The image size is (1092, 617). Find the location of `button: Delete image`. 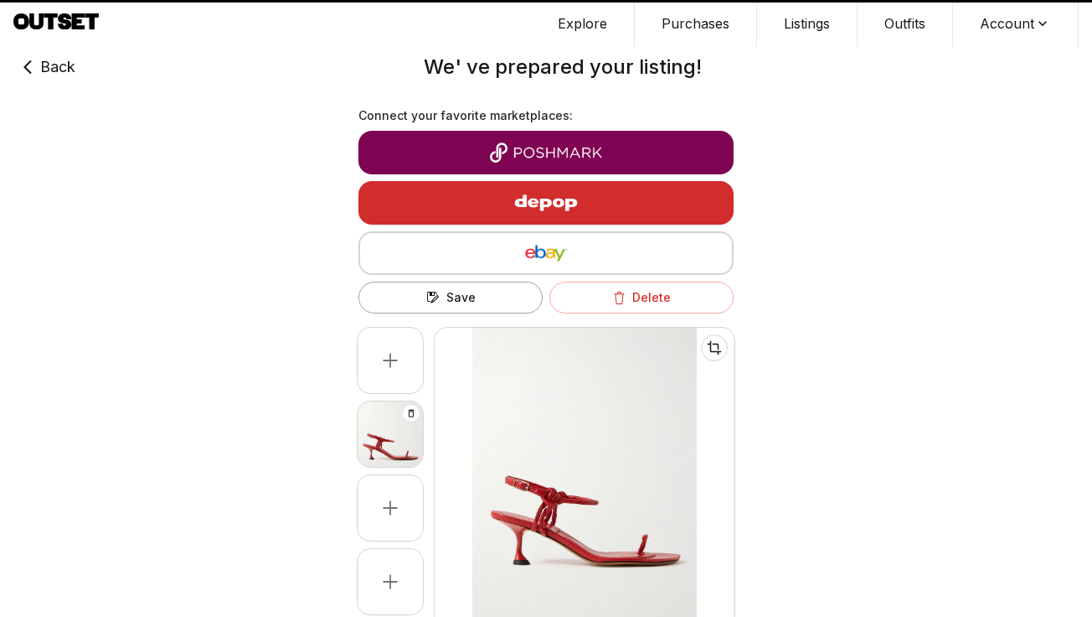

button: Delete image is located at coordinates (411, 413).